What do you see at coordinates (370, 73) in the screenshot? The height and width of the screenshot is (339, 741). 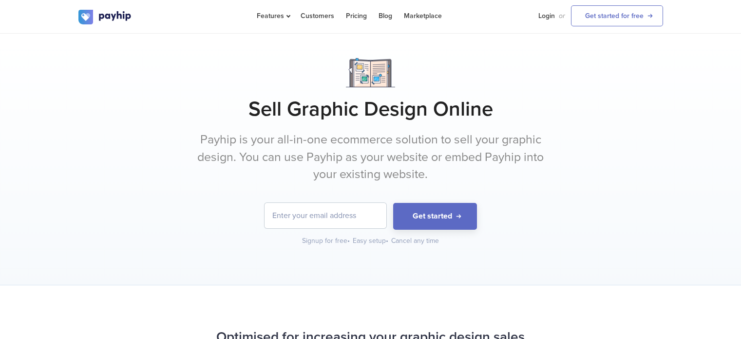 I see `img: Notebook.png` at bounding box center [370, 73].